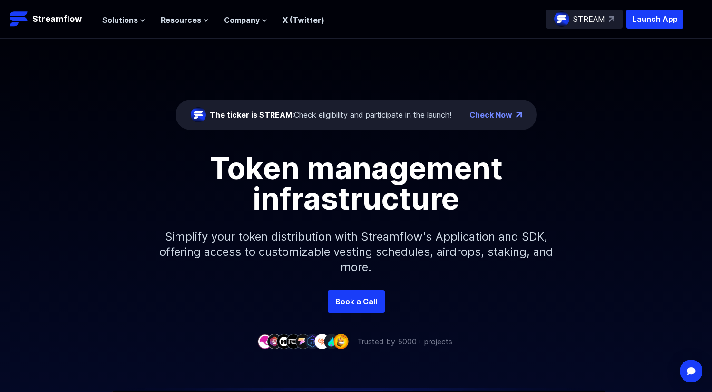 Image resolution: width=712 pixels, height=392 pixels. I want to click on img: company-4, so click(294, 341).